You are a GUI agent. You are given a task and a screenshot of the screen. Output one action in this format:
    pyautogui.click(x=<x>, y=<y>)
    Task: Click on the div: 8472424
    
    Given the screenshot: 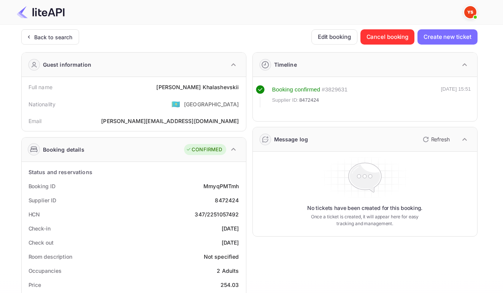 What is the action you would take?
    pyautogui.click(x=227, y=200)
    